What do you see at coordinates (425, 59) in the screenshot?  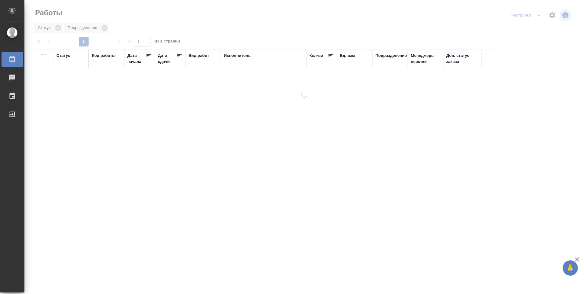 I see `div: Менеджеры верстки` at bounding box center [425, 59].